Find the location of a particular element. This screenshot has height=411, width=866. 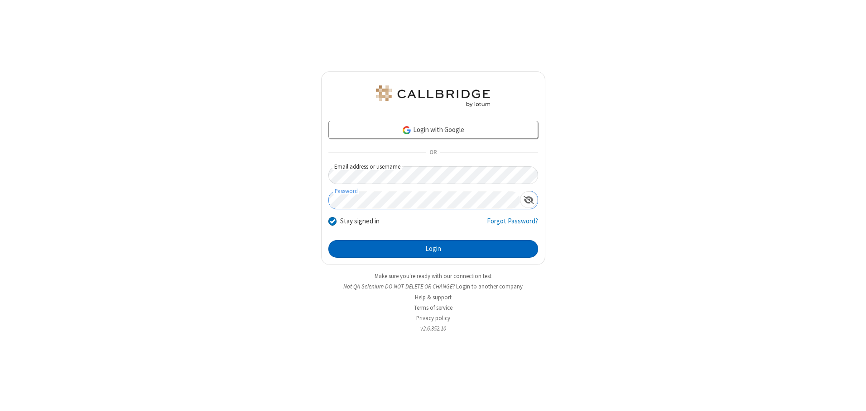

a: Forgot Password? is located at coordinates (512, 225).